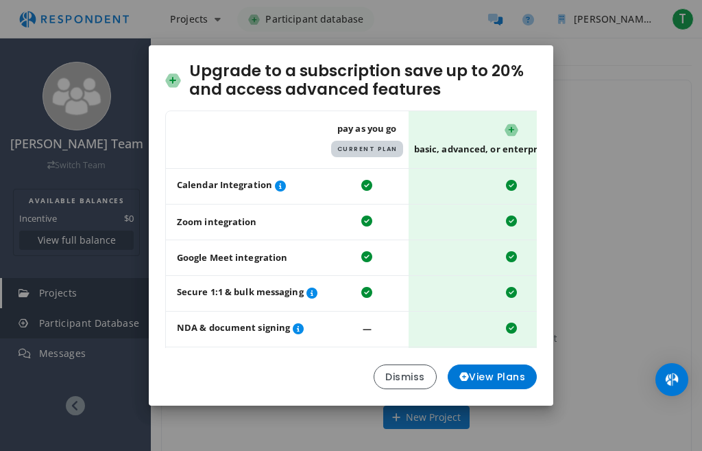  Describe the element at coordinates (672, 379) in the screenshot. I see `div: Open Intercom Messenger` at that location.